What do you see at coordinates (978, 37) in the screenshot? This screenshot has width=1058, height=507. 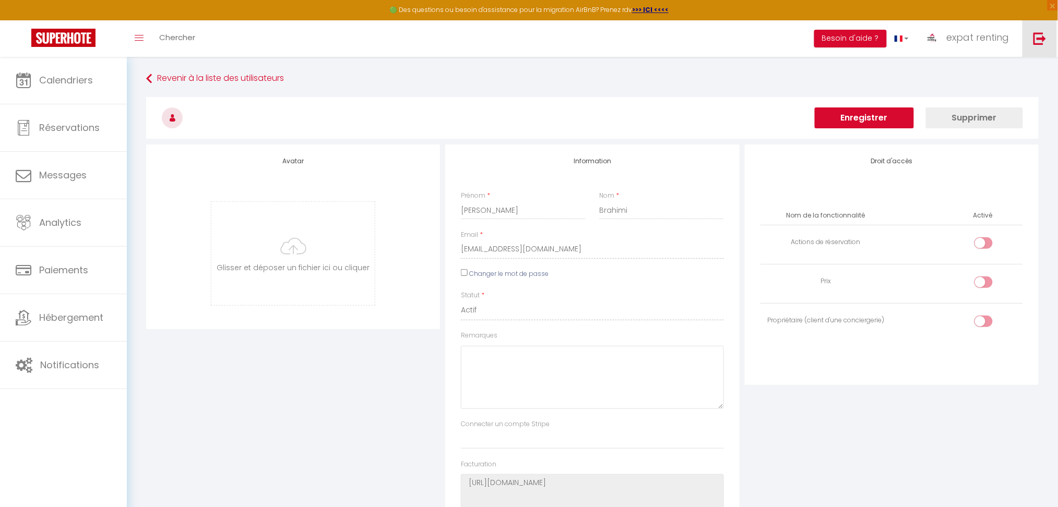 I see `span: expat renting` at bounding box center [978, 37].